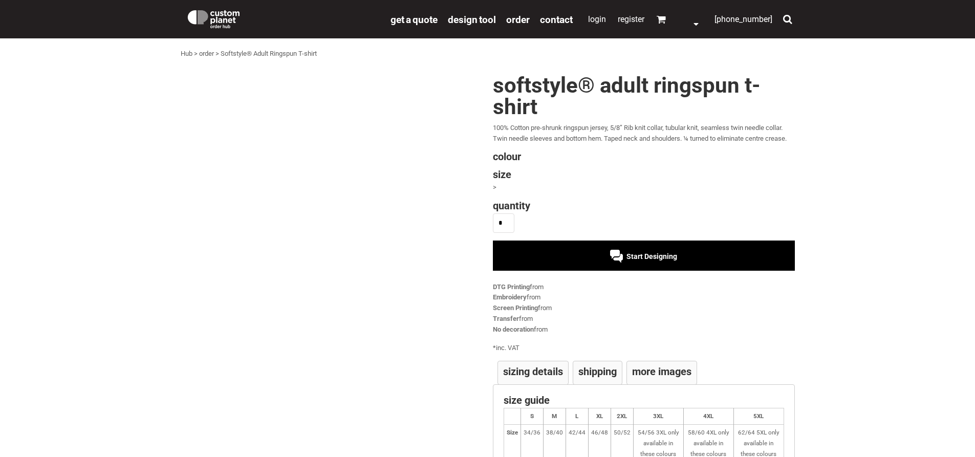 Image resolution: width=975 pixels, height=457 pixels. What do you see at coordinates (472, 19) in the screenshot?
I see `span: design tool` at bounding box center [472, 19].